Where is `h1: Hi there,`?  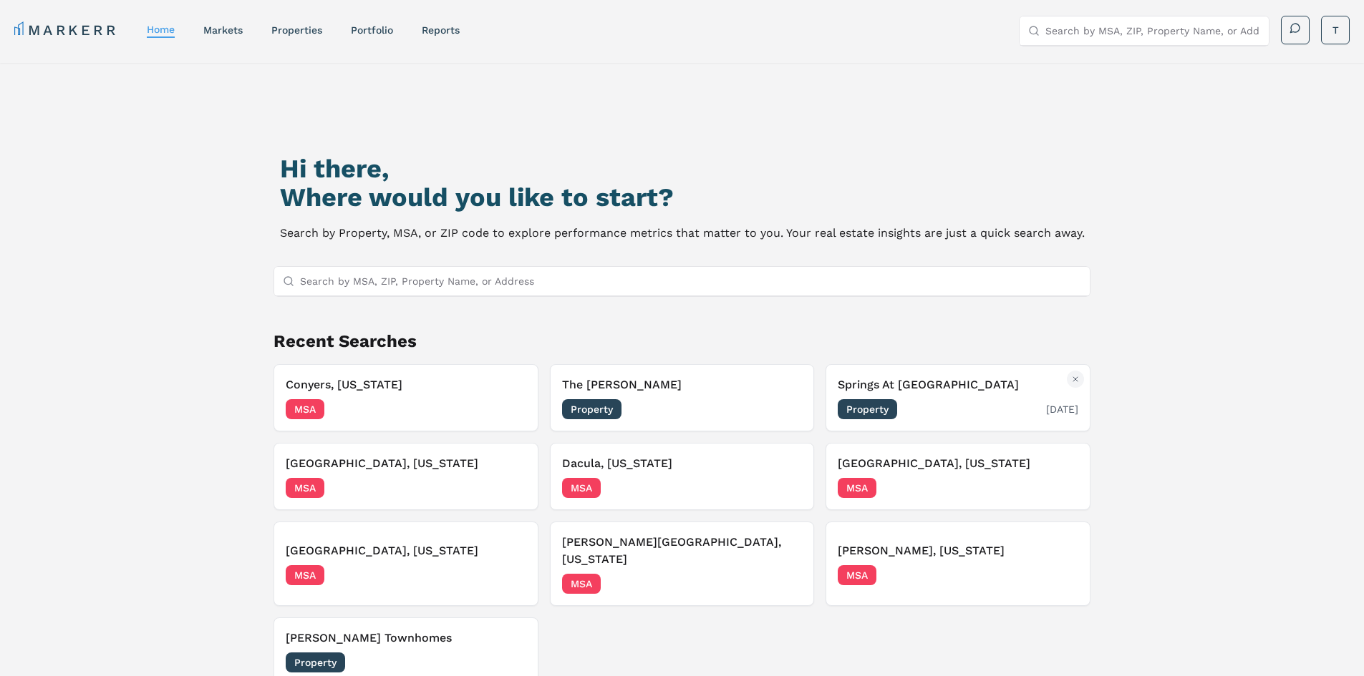 h1: Hi there, is located at coordinates (682, 169).